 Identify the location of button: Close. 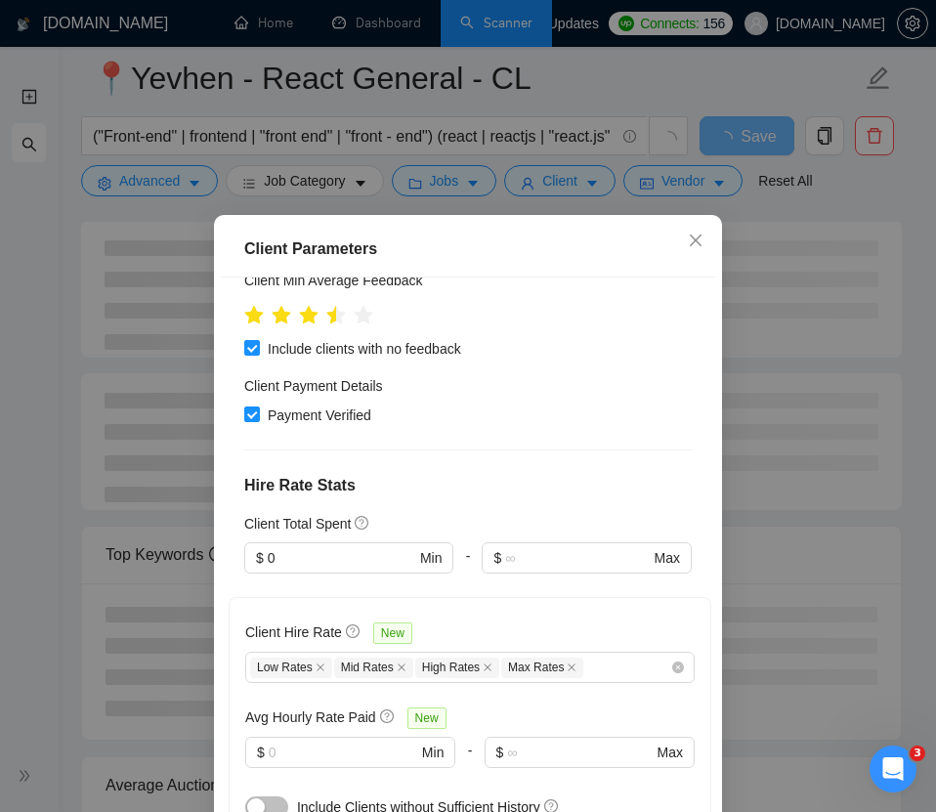
(695, 241).